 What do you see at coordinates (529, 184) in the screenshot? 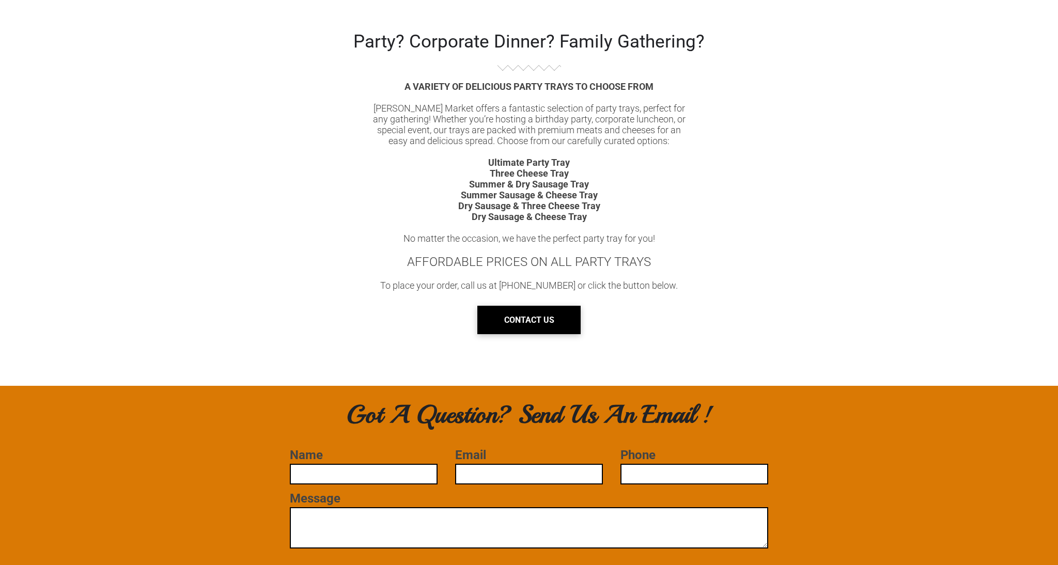
I see `b: Summer & Dry Sausage Tray` at bounding box center [529, 184].